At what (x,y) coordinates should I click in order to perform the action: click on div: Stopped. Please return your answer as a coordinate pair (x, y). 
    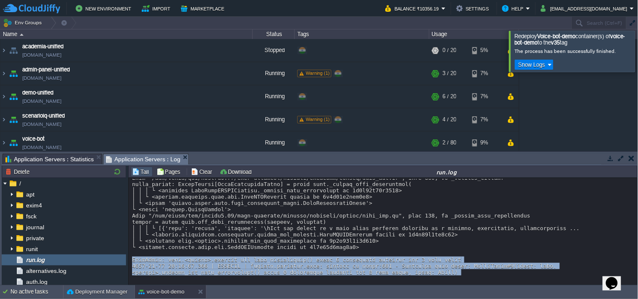
    Looking at the image, I should click on (274, 50).